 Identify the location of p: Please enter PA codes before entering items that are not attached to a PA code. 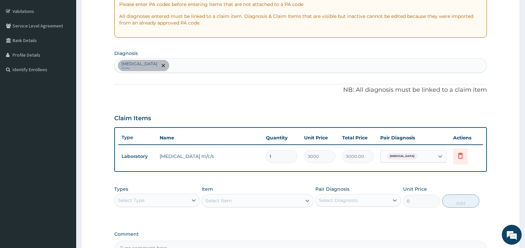
(300, 4).